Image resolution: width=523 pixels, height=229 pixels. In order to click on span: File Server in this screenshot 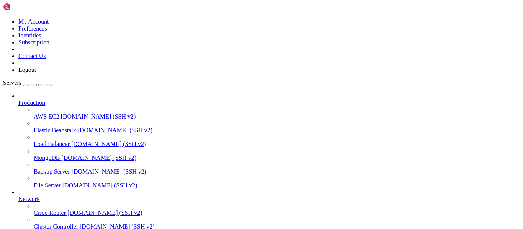, I will do `click(47, 185)`.